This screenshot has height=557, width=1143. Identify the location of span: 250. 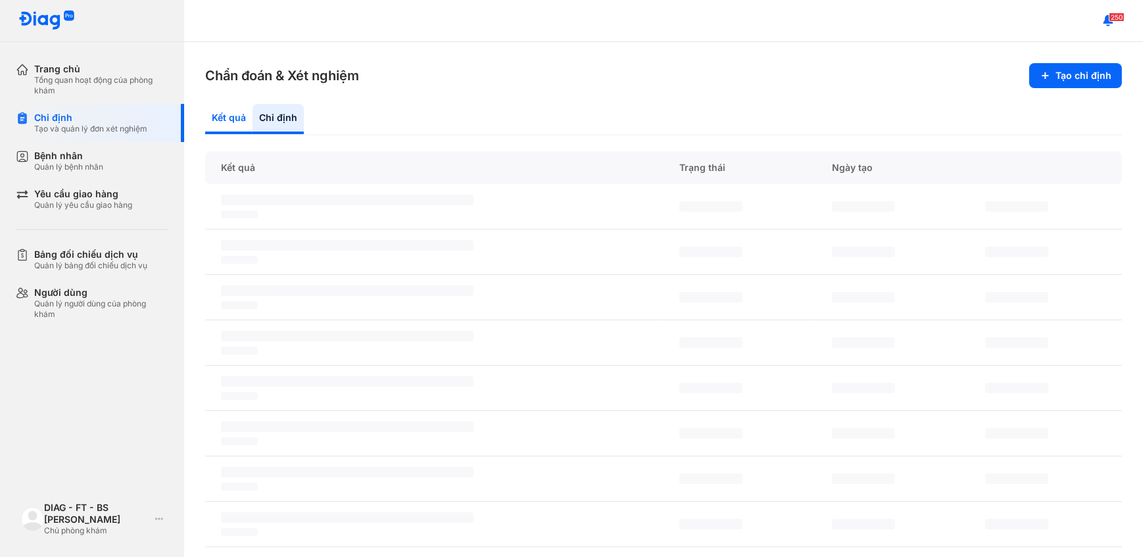
(1117, 17).